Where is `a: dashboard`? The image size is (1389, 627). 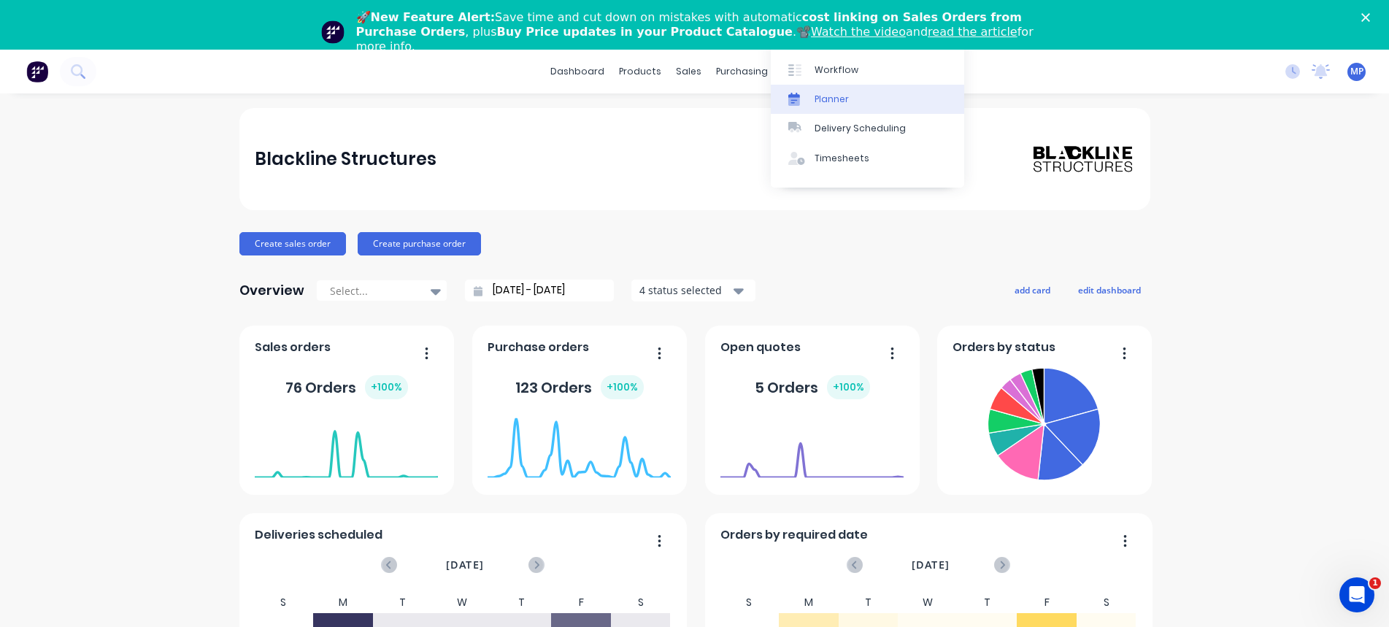 a: dashboard is located at coordinates (577, 72).